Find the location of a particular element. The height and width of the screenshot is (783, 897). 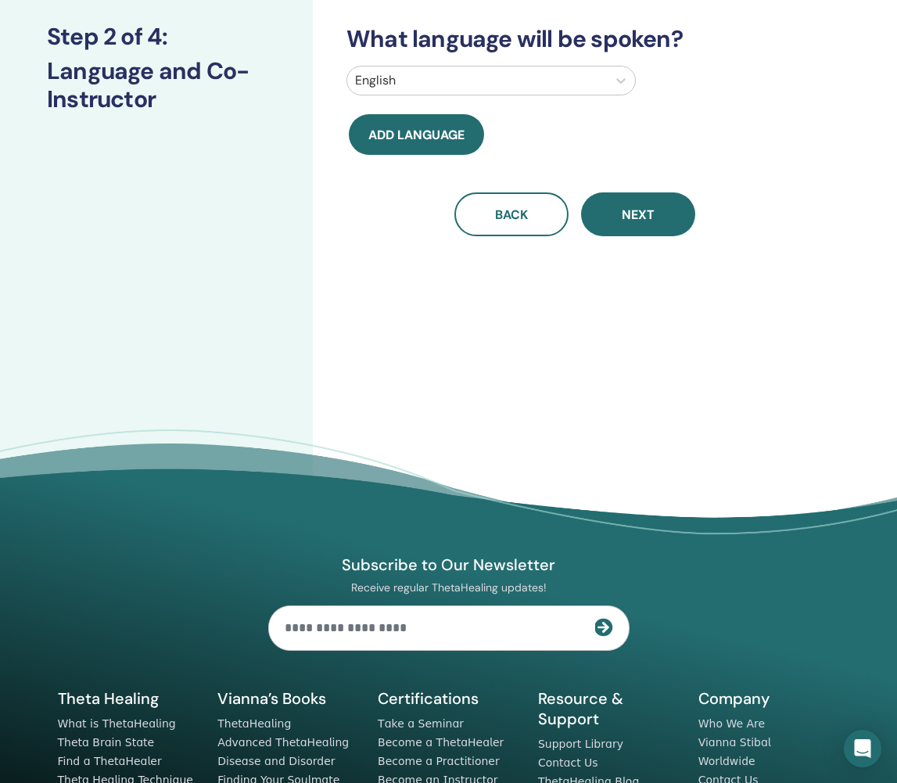

a: Find a ThetaHealer is located at coordinates (110, 761).